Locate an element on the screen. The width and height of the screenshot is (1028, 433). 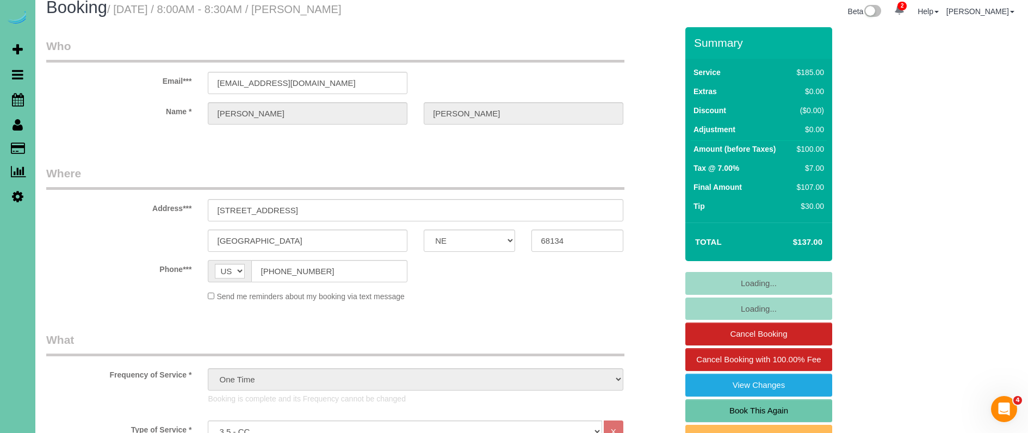
h4: $137.00 is located at coordinates (792, 242).